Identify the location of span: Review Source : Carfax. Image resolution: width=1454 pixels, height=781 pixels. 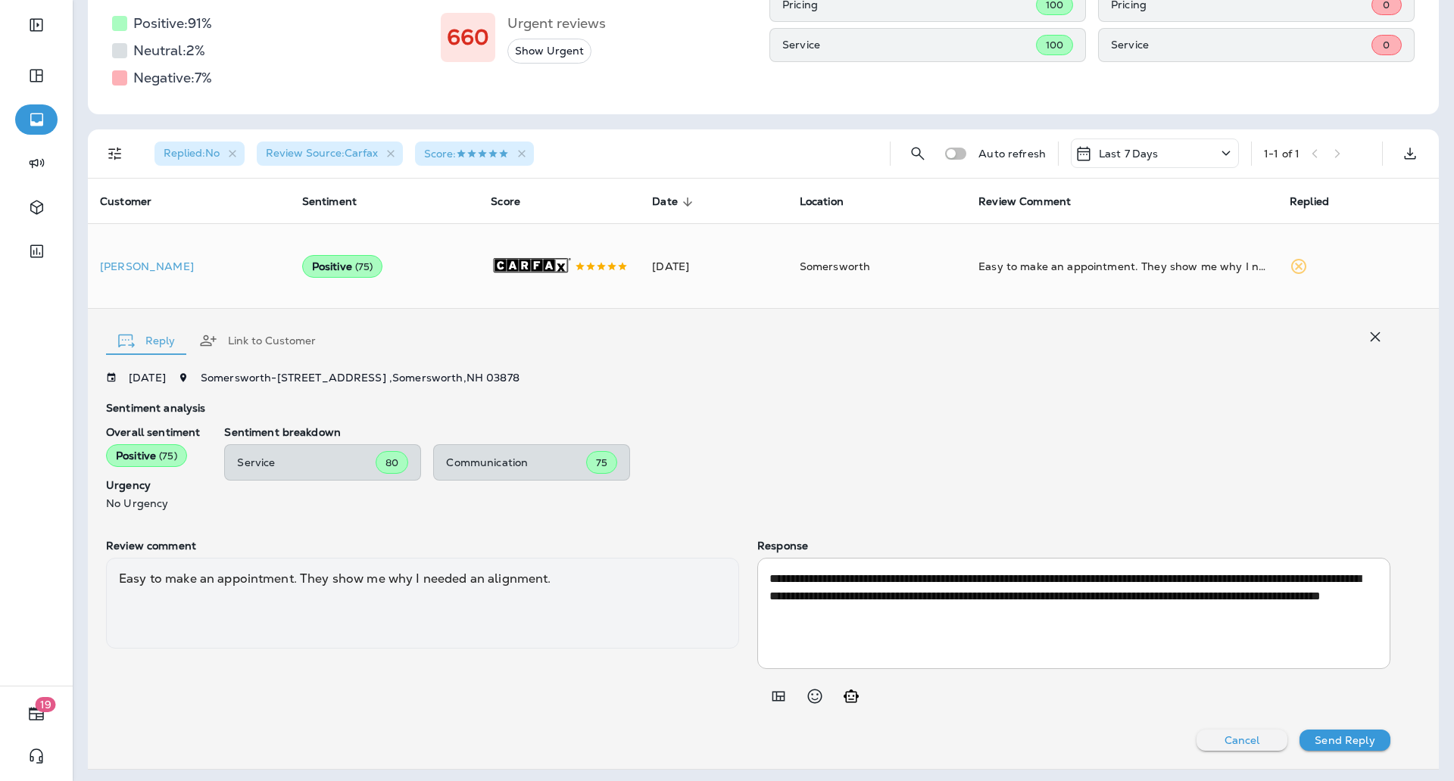
(322, 153).